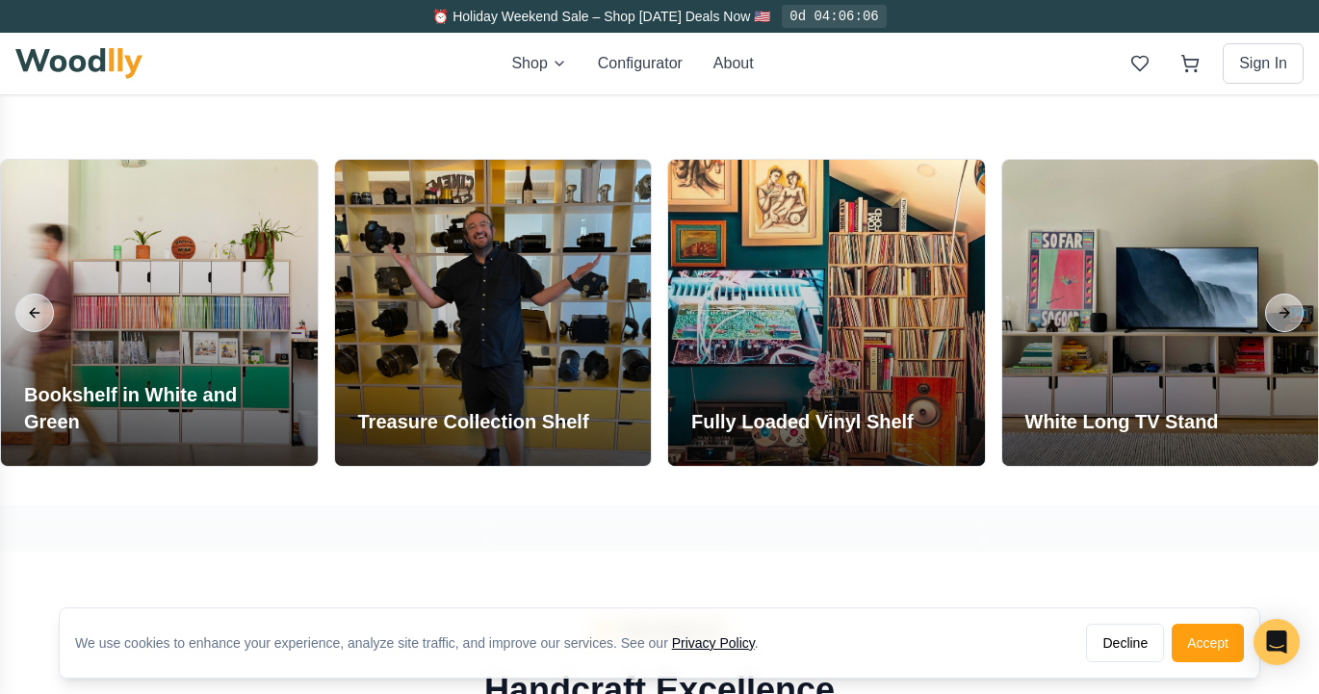 This screenshot has width=1319, height=694. I want to click on button: Accept, so click(1208, 643).